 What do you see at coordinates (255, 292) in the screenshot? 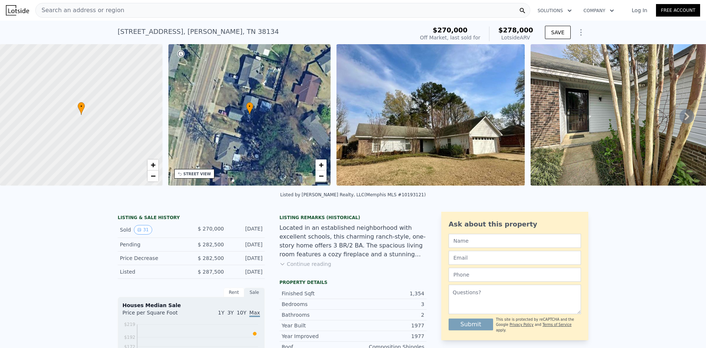
I see `div: Sale` at bounding box center [255, 292].